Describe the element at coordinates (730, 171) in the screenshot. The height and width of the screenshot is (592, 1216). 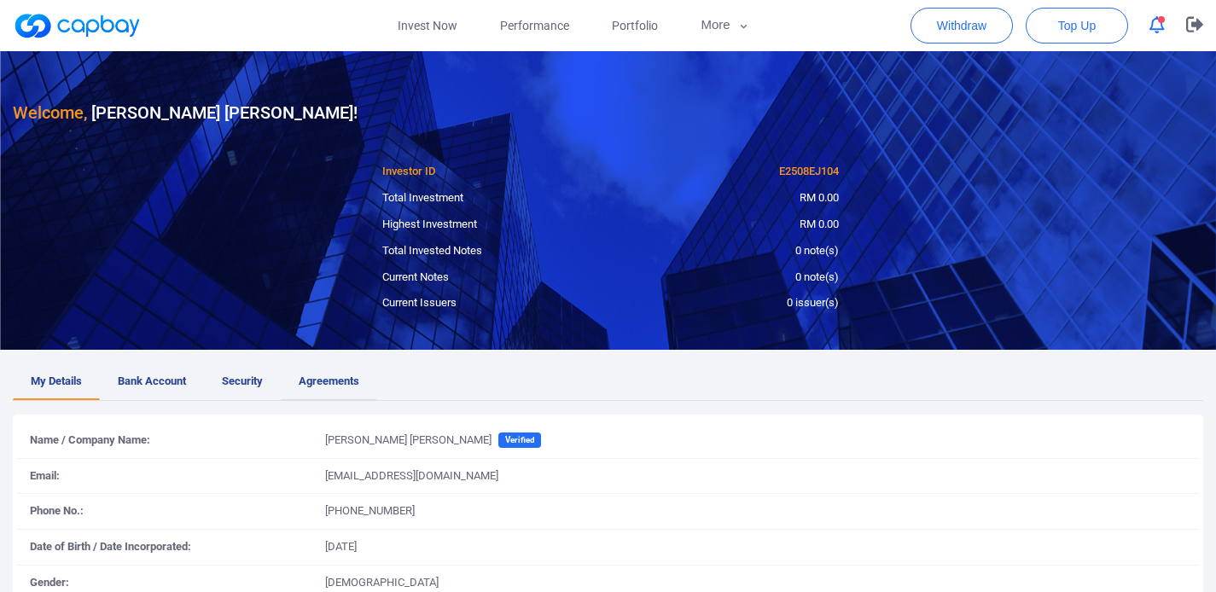
I see `div: E2508EJ104` at that location.